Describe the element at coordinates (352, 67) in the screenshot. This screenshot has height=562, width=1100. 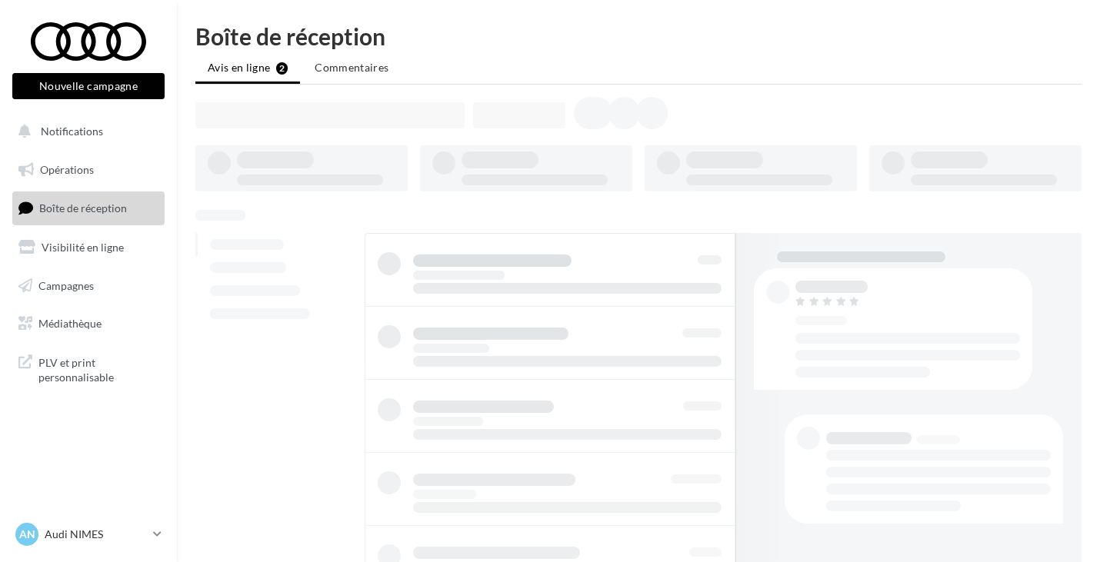
I see `span: Commentaires` at that location.